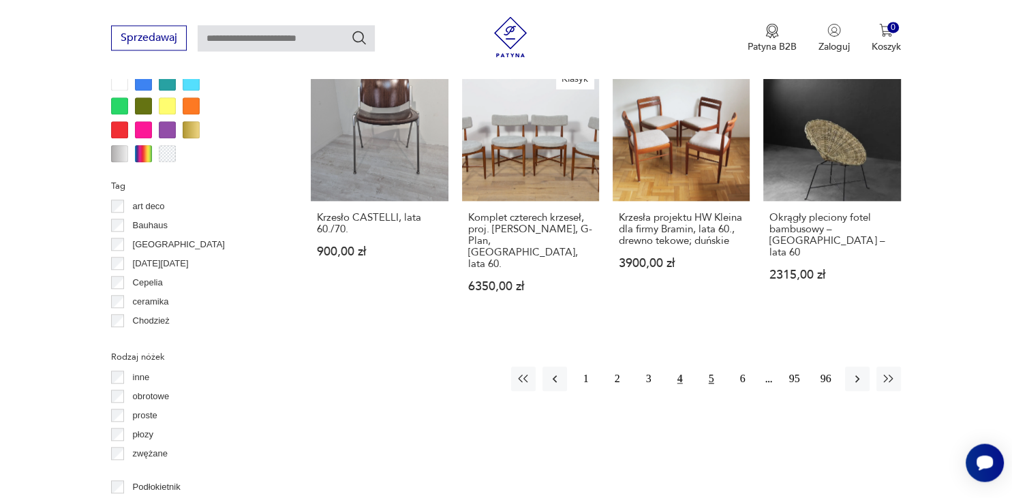  What do you see at coordinates (832, 192) in the screenshot?
I see `a: Okrągły pleciony fotel bambusowy – Niemcy – lata 60Okrągły pleciony fotel bambusowy – [GEOGRAPHIC...` at bounding box center [832, 192].